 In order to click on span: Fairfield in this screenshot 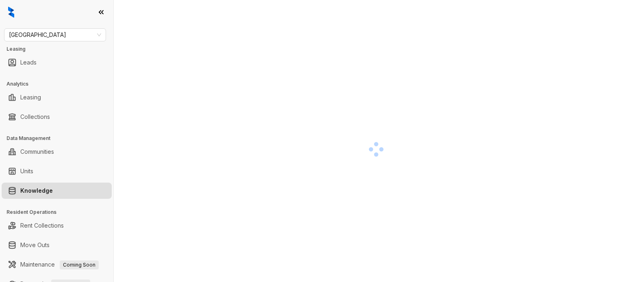, I will do `click(55, 35)`.